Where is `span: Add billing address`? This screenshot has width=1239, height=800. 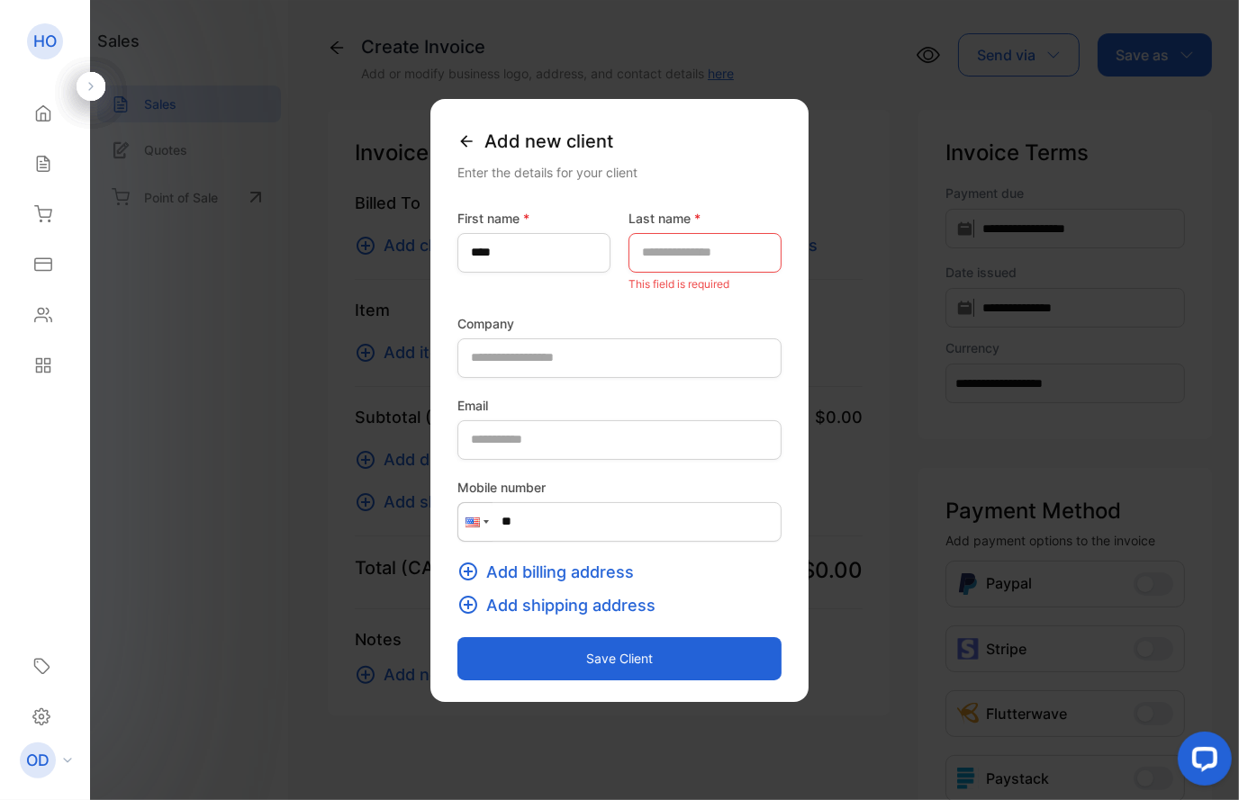 span: Add billing address is located at coordinates (560, 572).